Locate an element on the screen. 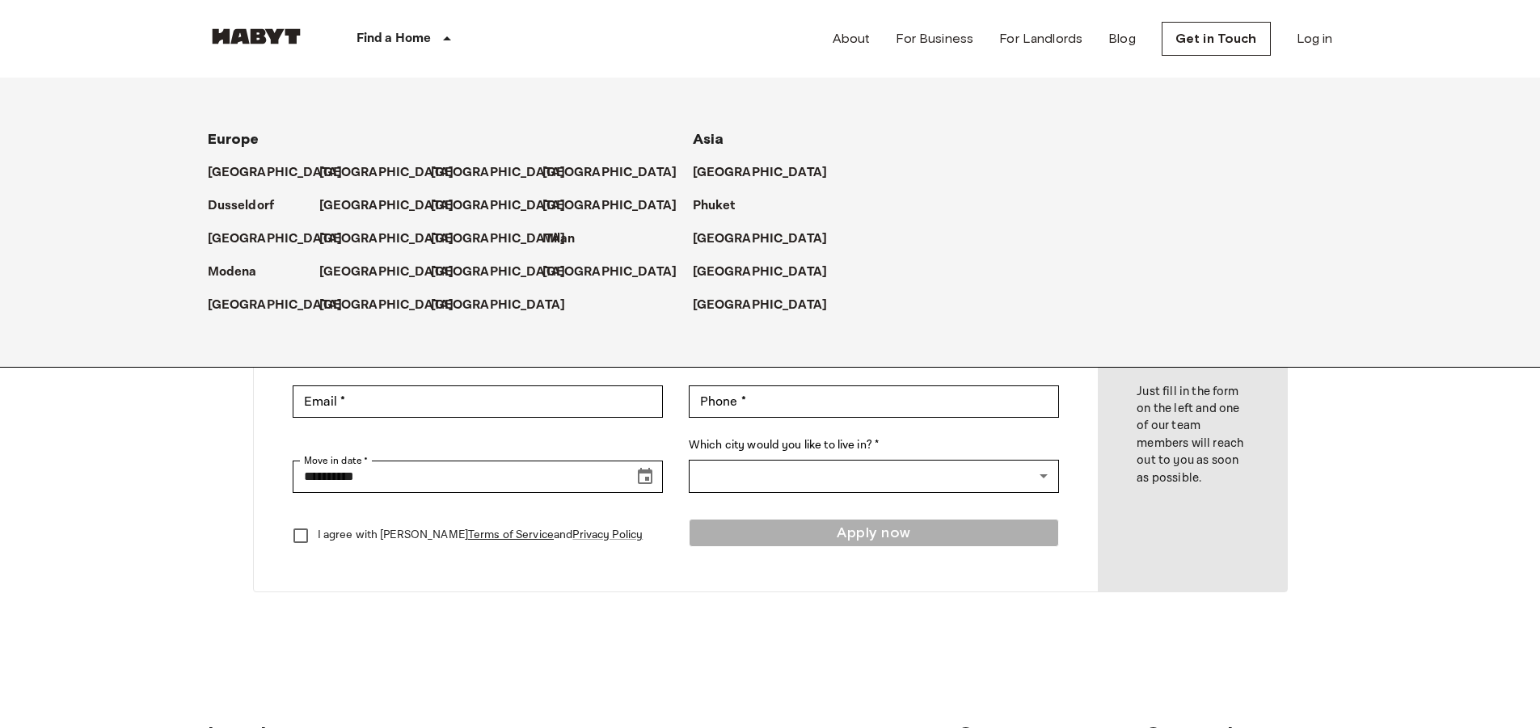 The width and height of the screenshot is (1540, 728). p: Just fill in the form on the left and one of our team members will reach out to you as soon as po... is located at coordinates (1192, 435).